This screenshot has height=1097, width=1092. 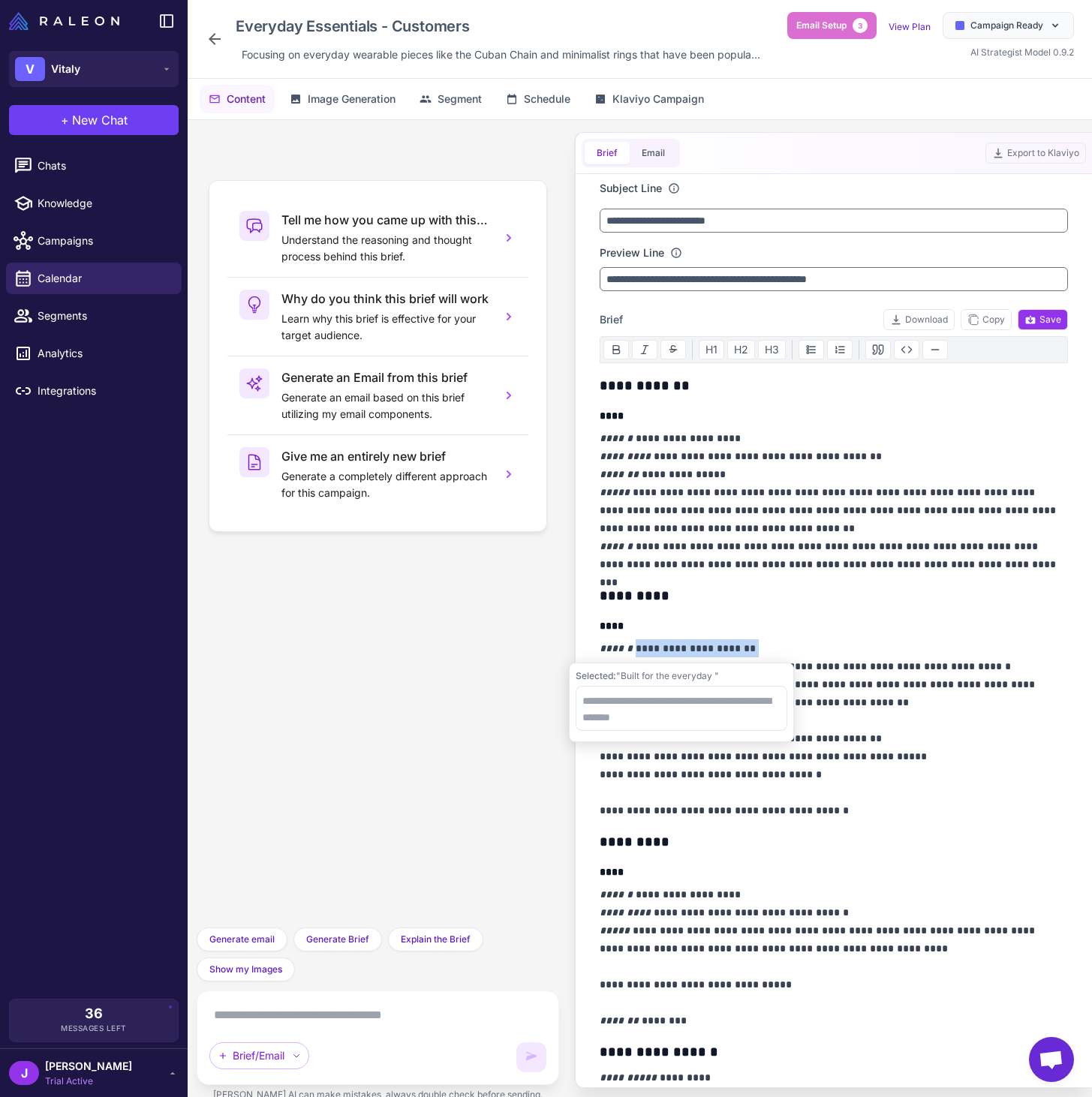 What do you see at coordinates (435, 940) in the screenshot?
I see `span: Explain the Brief` at bounding box center [435, 940].